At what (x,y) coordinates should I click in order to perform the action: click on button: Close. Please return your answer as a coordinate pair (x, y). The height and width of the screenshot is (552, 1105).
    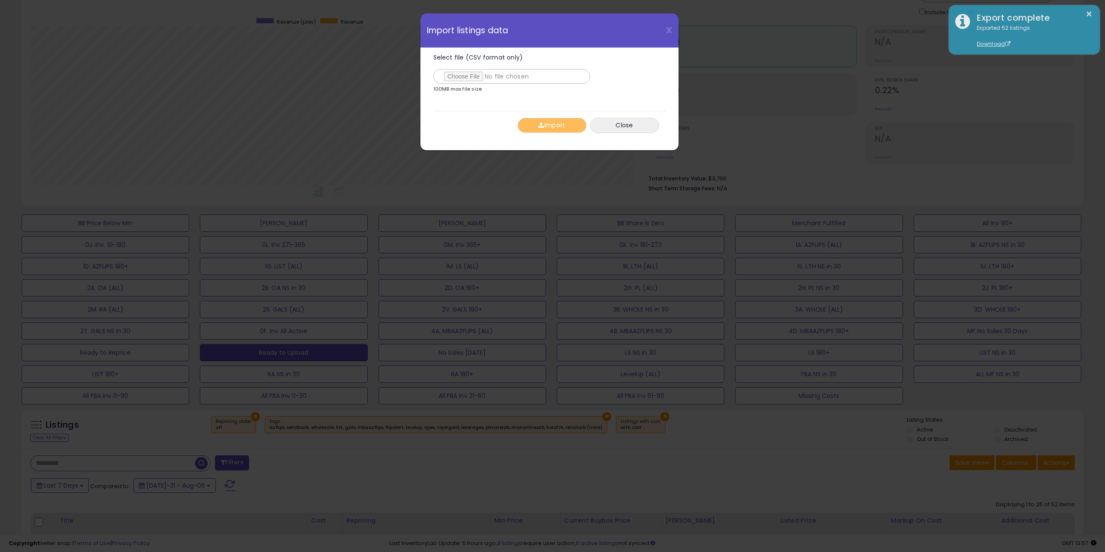
    Looking at the image, I should click on (625, 125).